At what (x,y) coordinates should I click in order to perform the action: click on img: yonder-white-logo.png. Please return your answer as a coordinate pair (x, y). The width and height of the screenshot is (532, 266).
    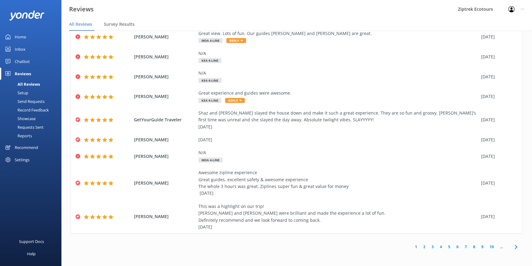
    Looking at the image, I should click on (27, 15).